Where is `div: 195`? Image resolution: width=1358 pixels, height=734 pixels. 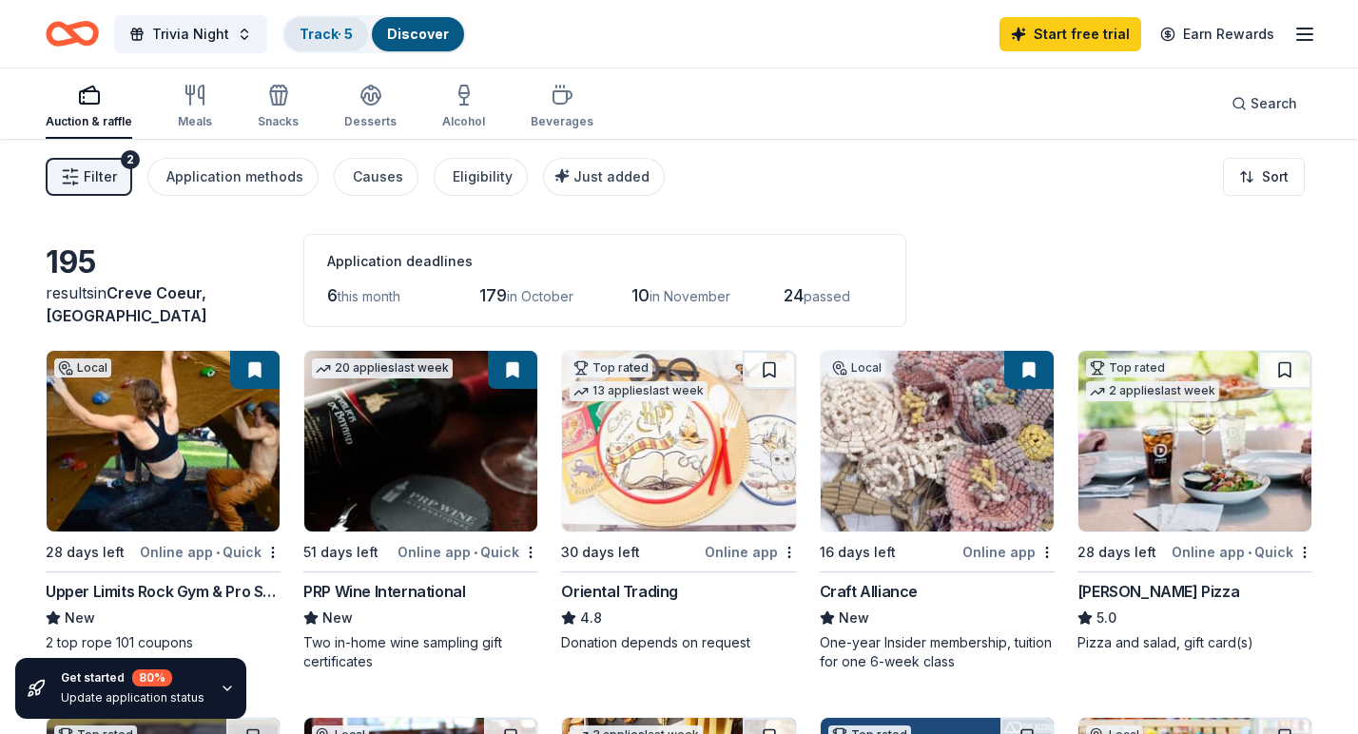
div: 195 is located at coordinates (163, 262).